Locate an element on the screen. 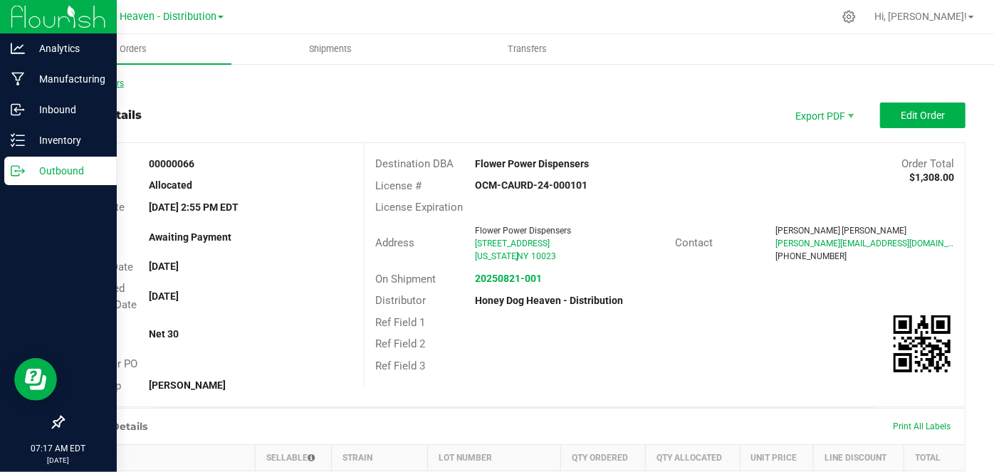 This screenshot has width=994, height=472. th: Item is located at coordinates (160, 458).